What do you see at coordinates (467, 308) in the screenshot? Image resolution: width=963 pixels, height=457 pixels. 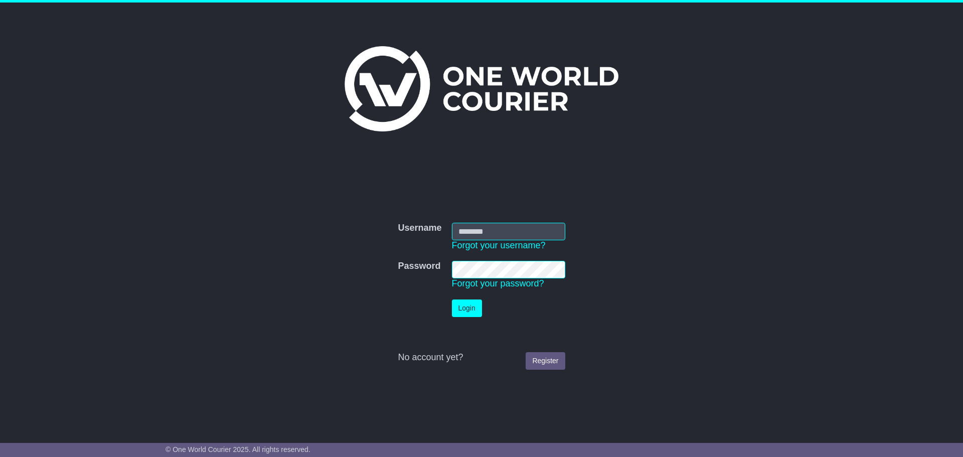 I see `button: Login` at bounding box center [467, 308].